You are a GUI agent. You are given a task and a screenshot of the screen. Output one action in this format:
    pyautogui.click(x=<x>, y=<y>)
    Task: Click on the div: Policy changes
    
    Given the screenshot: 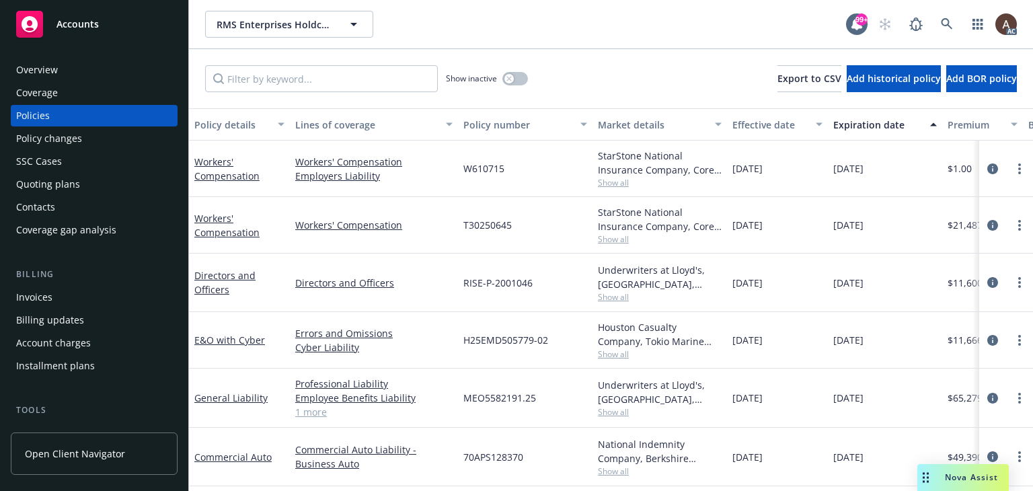 What is the action you would take?
    pyautogui.click(x=49, y=139)
    